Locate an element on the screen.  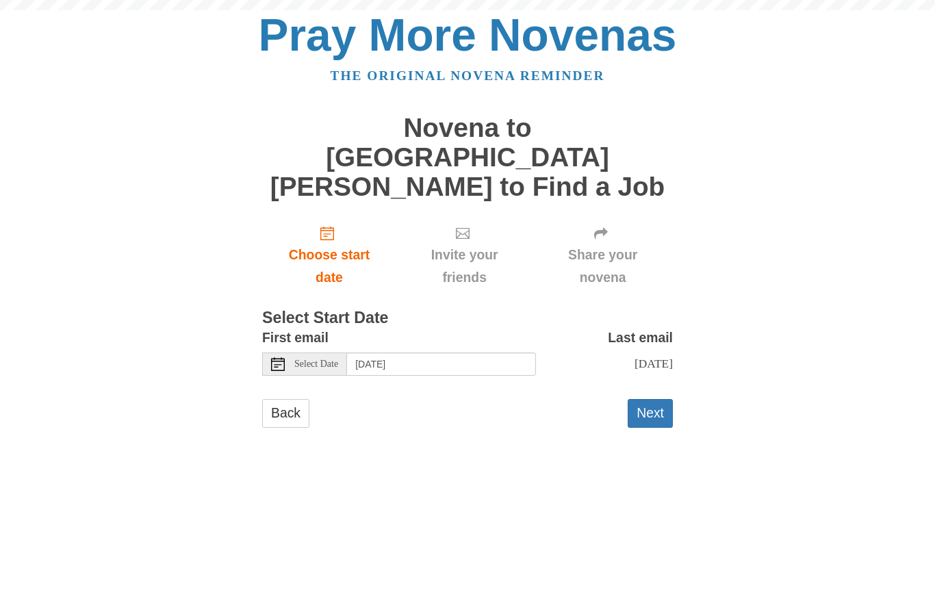
label: Last email is located at coordinates (640, 338).